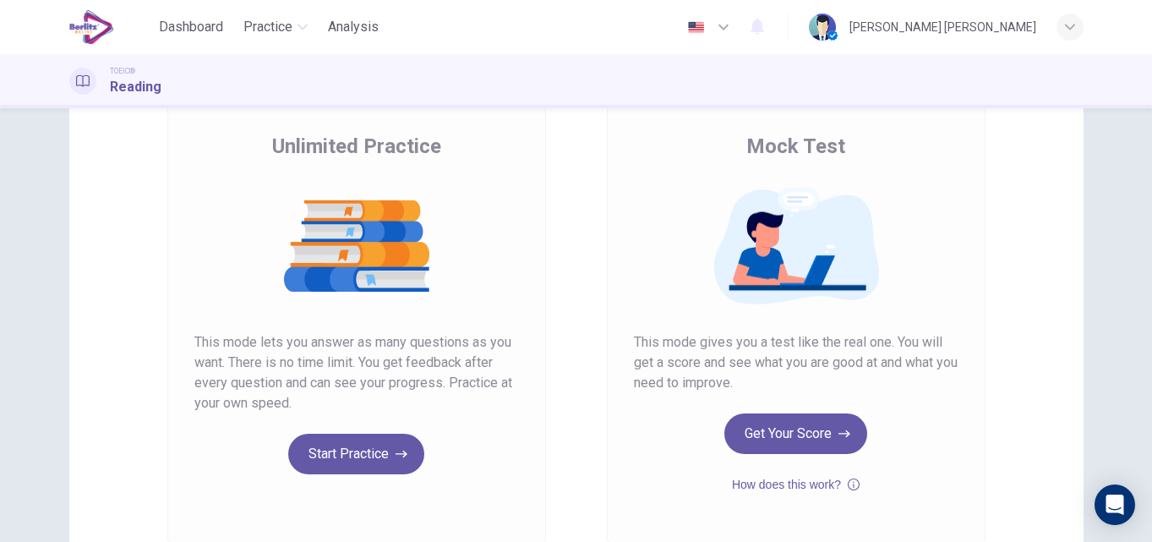  I want to click on button: How does this work?, so click(795, 484).